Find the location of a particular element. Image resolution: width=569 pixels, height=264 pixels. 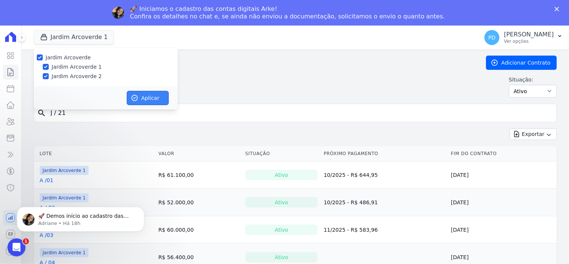

span: PD is located at coordinates (492, 38).